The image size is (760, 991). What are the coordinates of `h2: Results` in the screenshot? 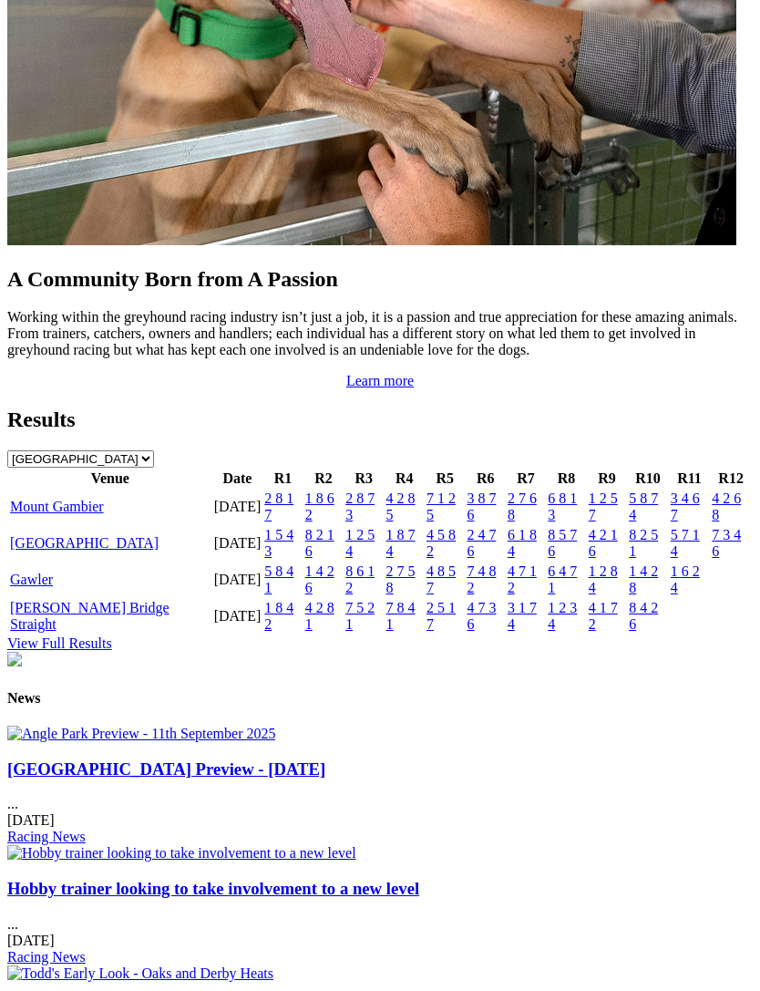 It's located at (380, 419).